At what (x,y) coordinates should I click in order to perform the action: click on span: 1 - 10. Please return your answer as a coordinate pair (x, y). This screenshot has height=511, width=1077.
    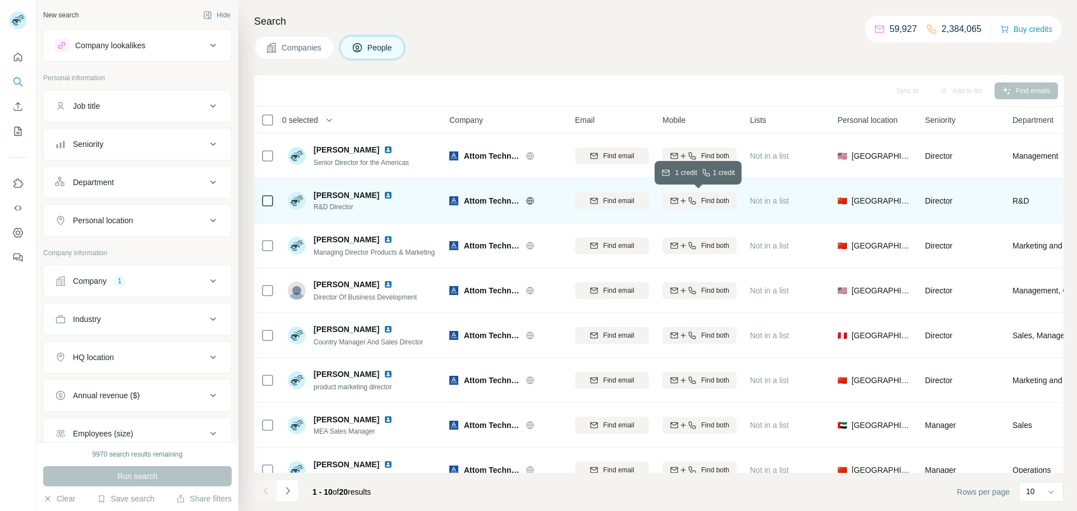
    Looking at the image, I should click on (323, 492).